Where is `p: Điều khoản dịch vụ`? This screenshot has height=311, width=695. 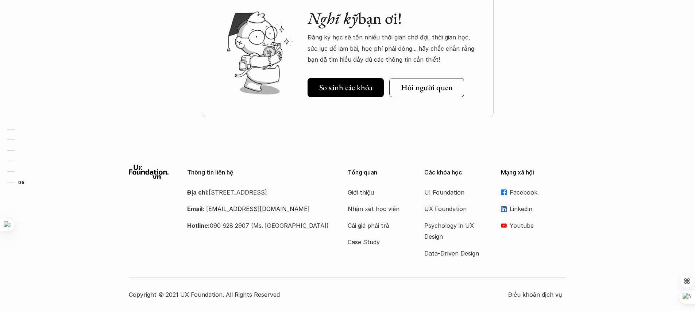 p: Điều khoản dịch vụ is located at coordinates (537, 294).